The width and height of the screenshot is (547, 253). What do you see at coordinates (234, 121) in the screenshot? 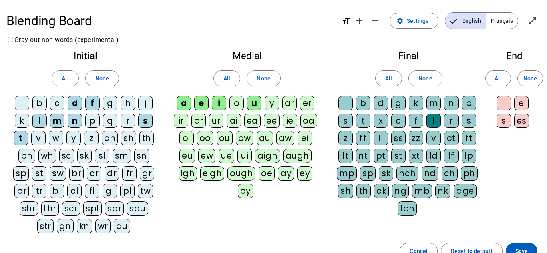
I see `div: ai` at bounding box center [234, 121].